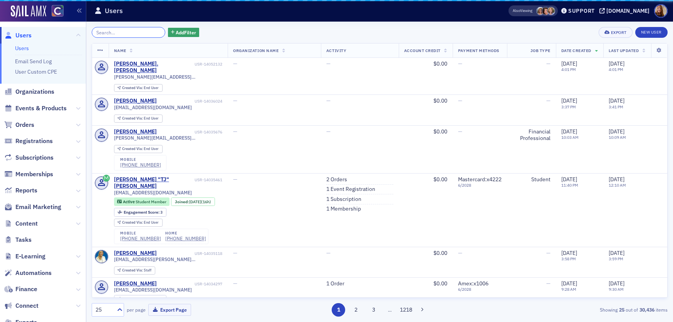 The width and height of the screenshot is (673, 322). Describe the element at coordinates (551, 11) in the screenshot. I see `span: Kelli Davis` at that location.